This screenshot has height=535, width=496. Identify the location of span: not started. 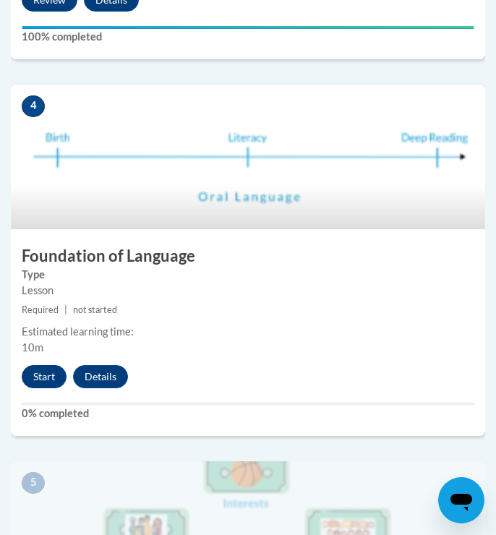
(95, 309).